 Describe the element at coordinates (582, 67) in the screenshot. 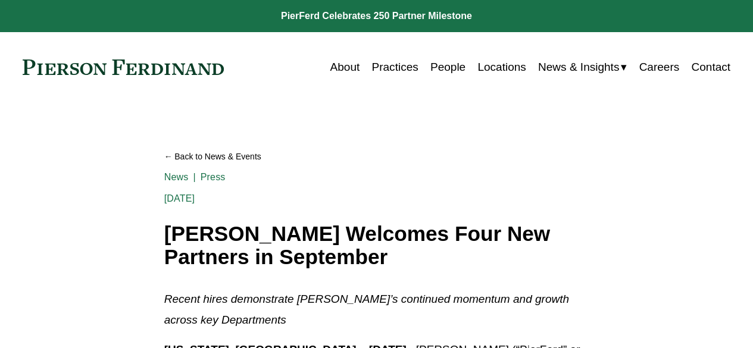

I see `a: folder dropdown` at that location.